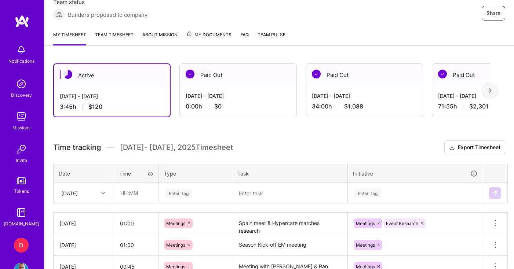 The width and height of the screenshot is (514, 269). Describe the element at coordinates (494, 13) in the screenshot. I see `span: Share` at that location.